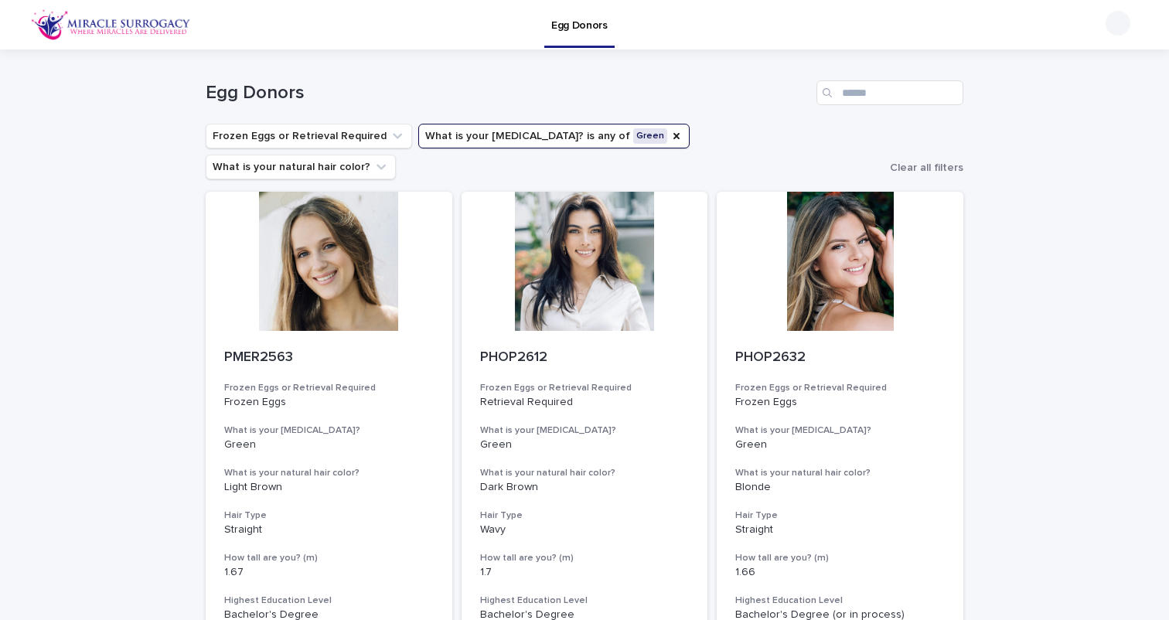  What do you see at coordinates (584, 402) in the screenshot?
I see `p: Retrieval Required` at bounding box center [584, 402].